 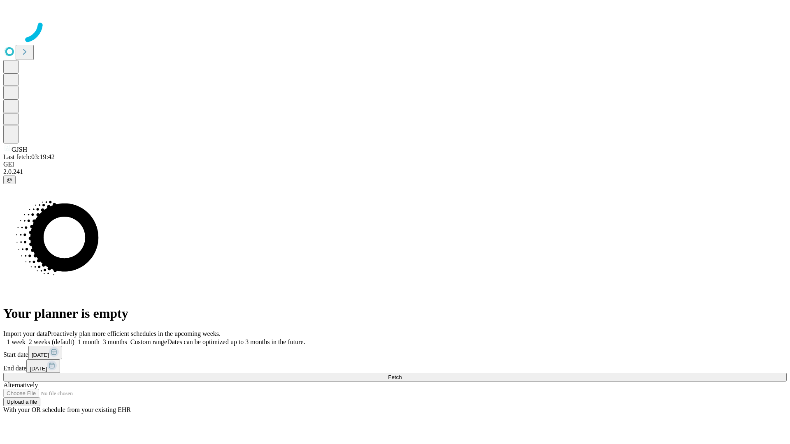 What do you see at coordinates (148, 342) in the screenshot?
I see `span: Custom range` at bounding box center [148, 342].